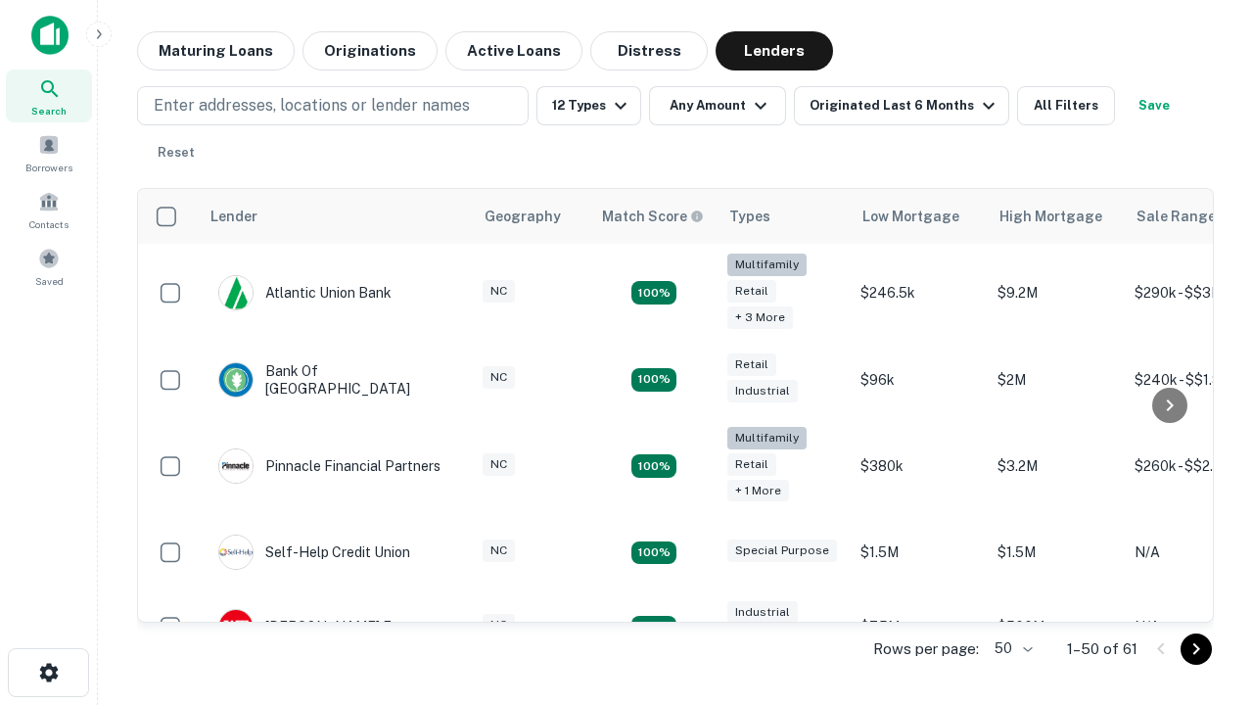 The height and width of the screenshot is (705, 1253). Describe the element at coordinates (523, 216) in the screenshot. I see `div: Geography` at that location.